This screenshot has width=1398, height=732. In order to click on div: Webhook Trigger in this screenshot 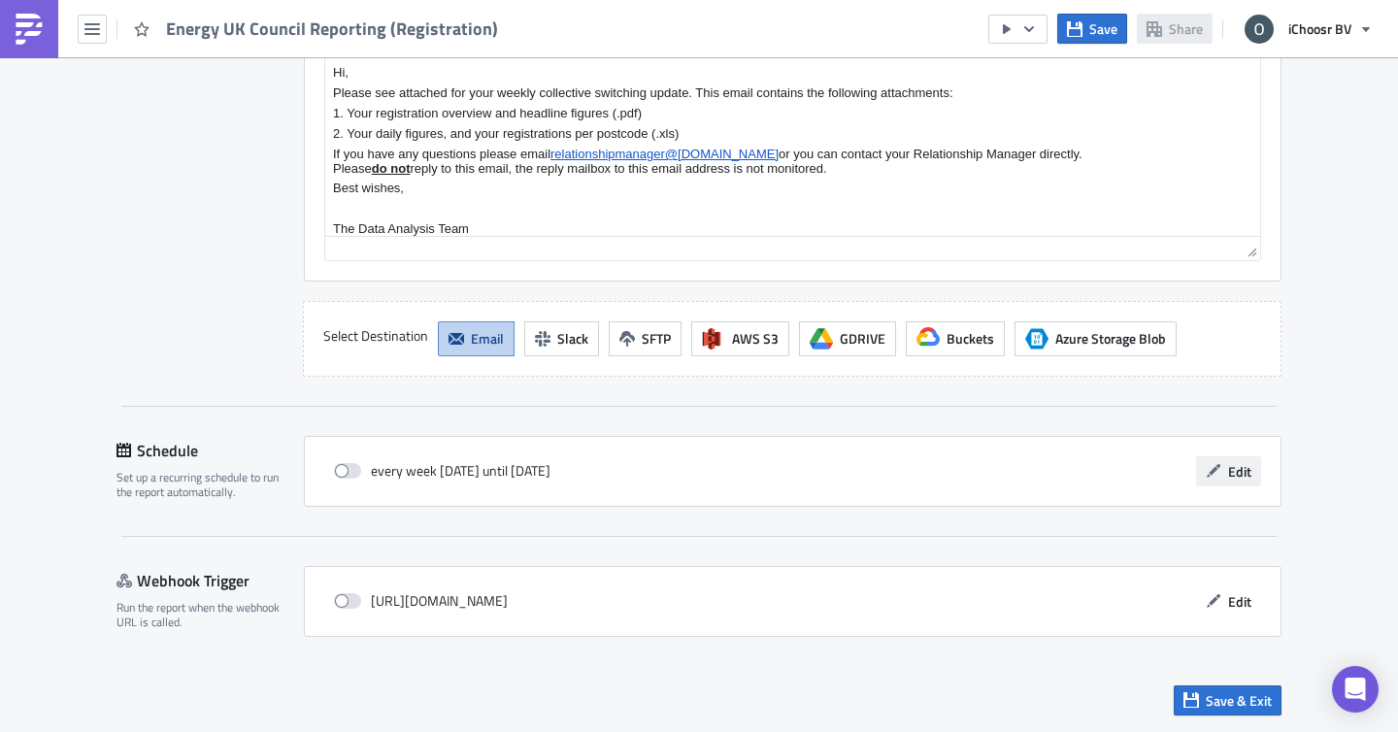, I will do `click(210, 581)`.